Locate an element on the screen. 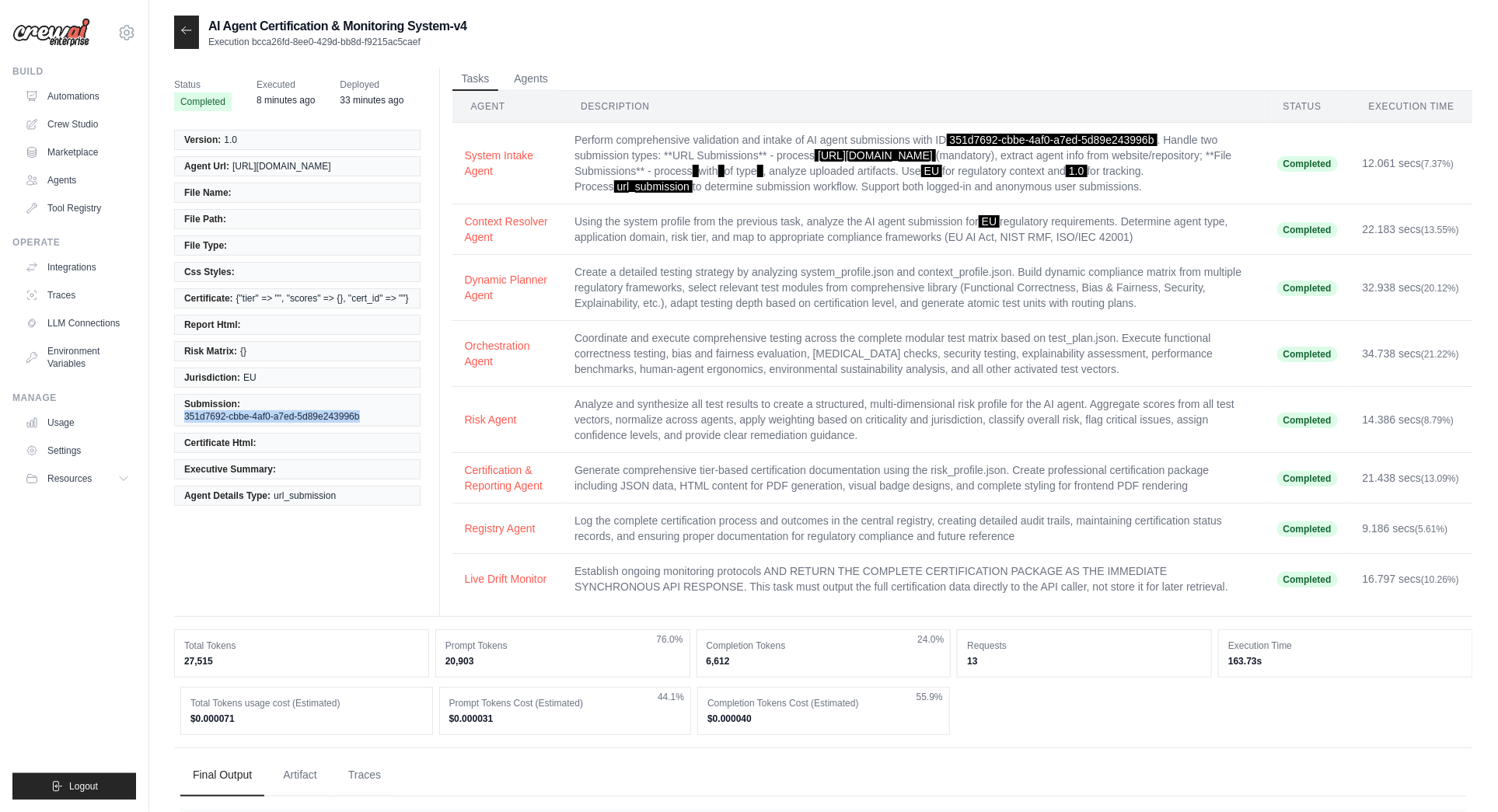 The image size is (1498, 812). td: 12.061 secs is located at coordinates (1412, 163).